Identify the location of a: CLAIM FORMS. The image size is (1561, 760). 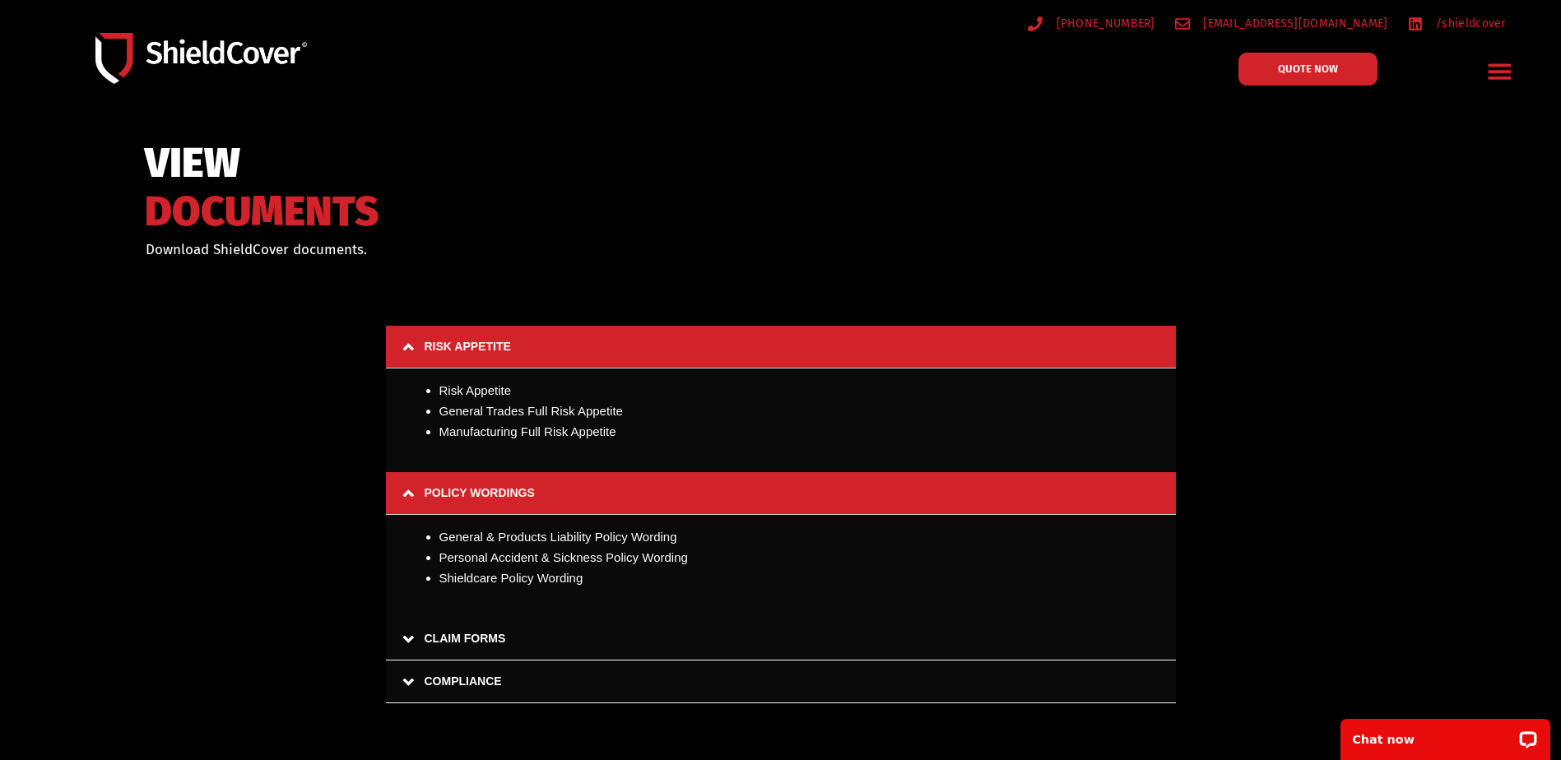
(781, 639).